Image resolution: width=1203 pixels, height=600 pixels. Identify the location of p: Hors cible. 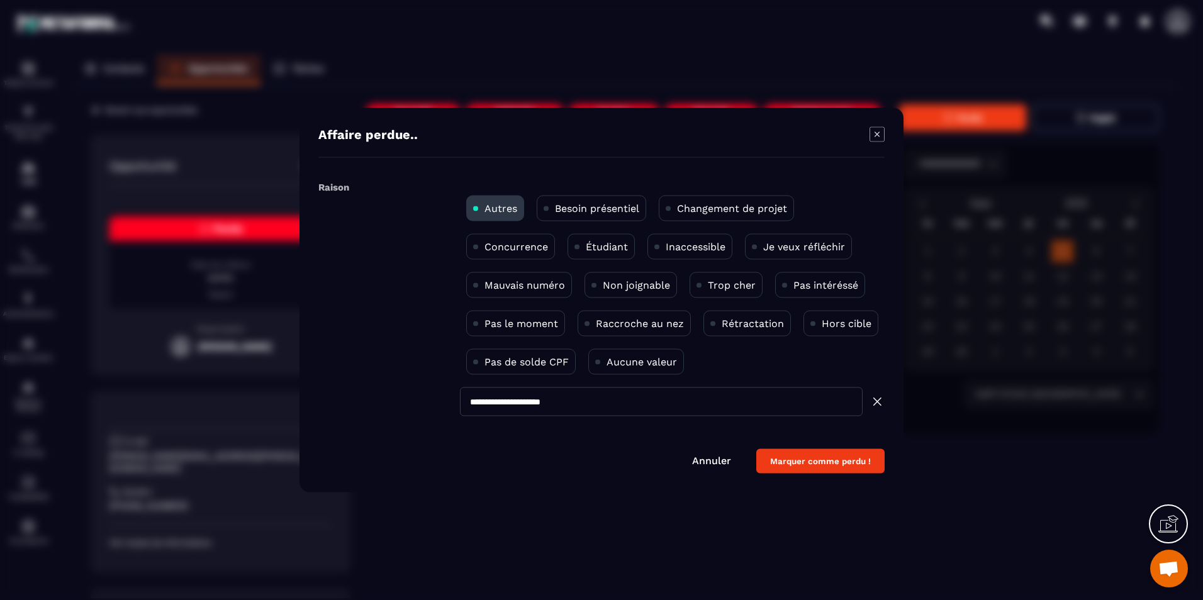
(846, 323).